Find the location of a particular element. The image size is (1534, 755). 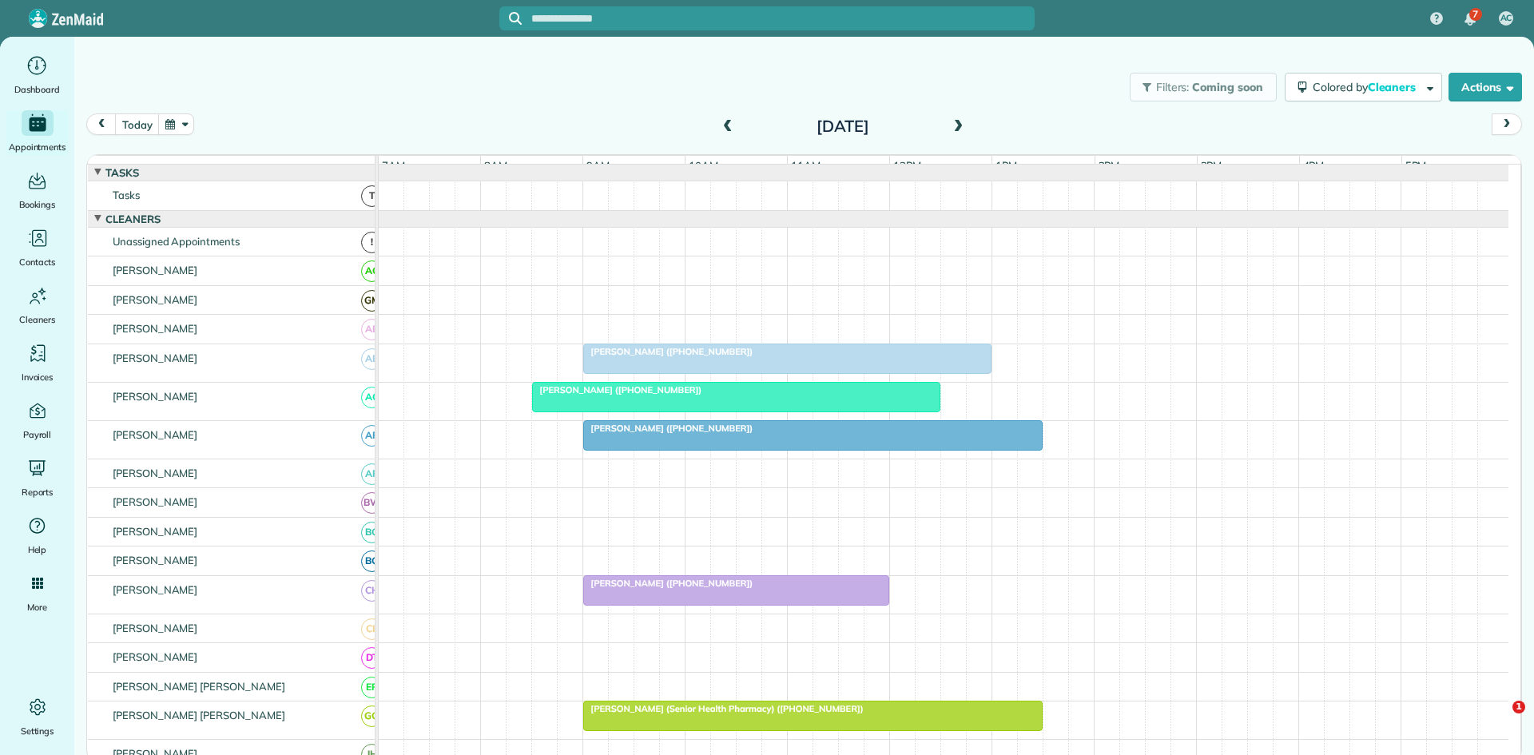

a: Appointments is located at coordinates (37, 133).